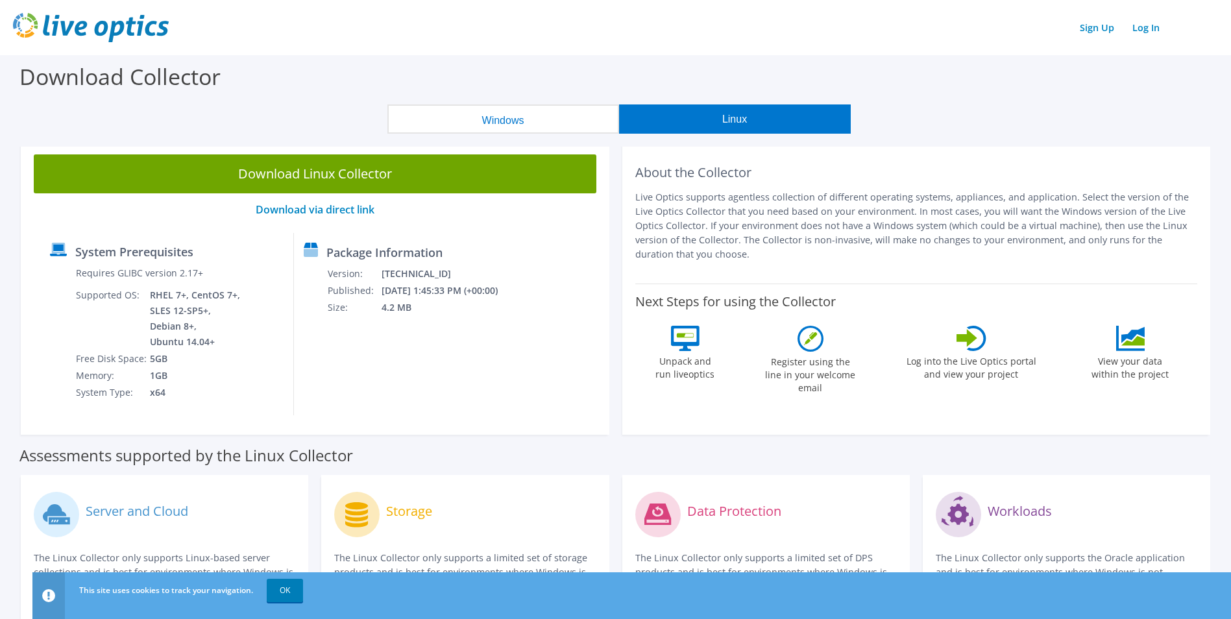  I want to click on button: Windows, so click(503, 119).